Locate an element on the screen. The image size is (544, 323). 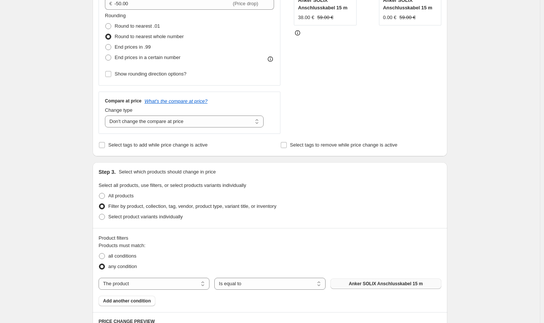
span: Filter by product, collection, tag, vendor, product type, variant title, or inventory is located at coordinates (192, 206).